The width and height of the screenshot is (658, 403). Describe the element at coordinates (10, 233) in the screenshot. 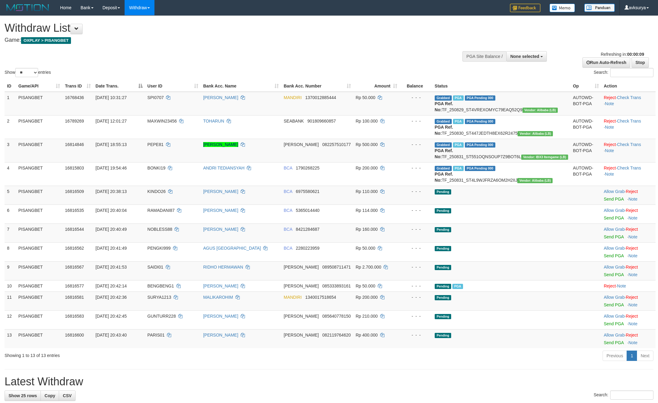

I see `td: 7` at that location.